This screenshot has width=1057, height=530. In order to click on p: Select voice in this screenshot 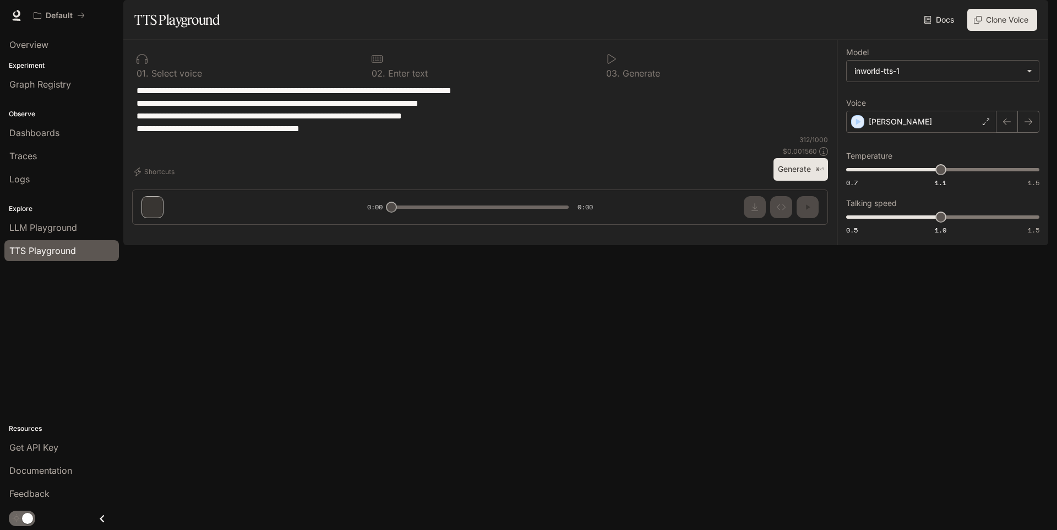, I will do `click(175, 73)`.